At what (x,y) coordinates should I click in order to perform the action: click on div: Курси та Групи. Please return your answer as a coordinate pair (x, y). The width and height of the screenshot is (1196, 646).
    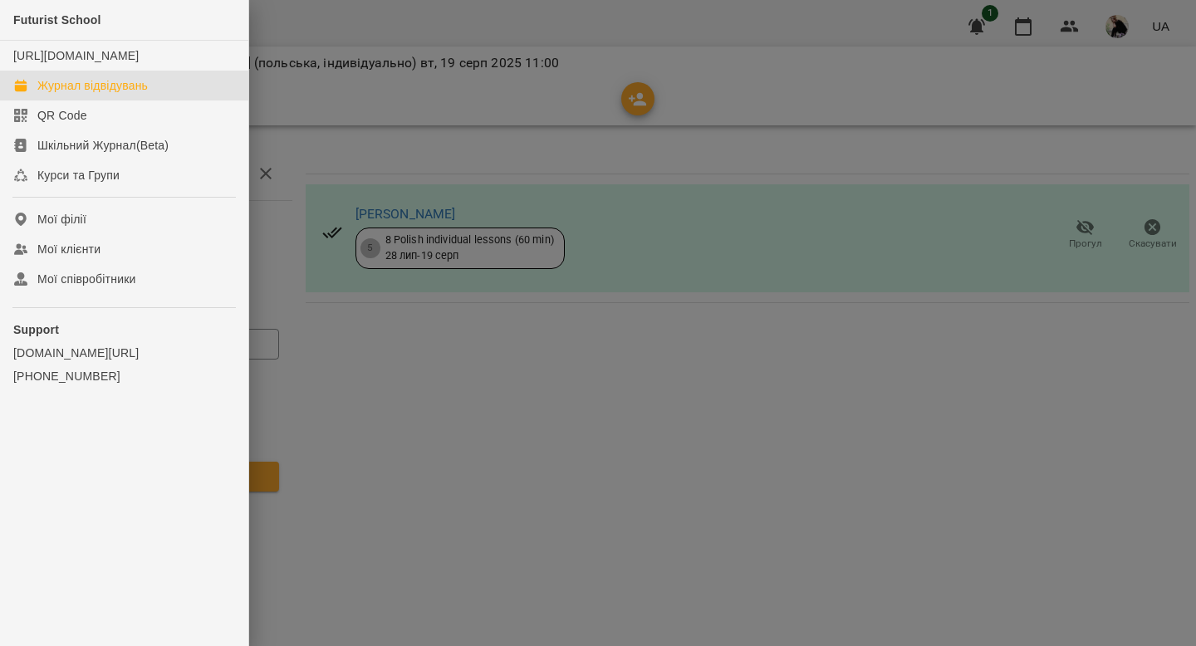
    Looking at the image, I should click on (78, 175).